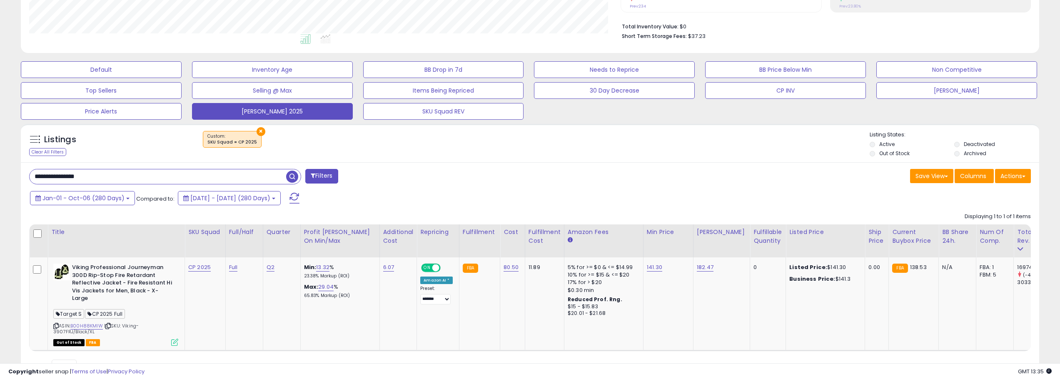 The width and height of the screenshot is (1060, 380). What do you see at coordinates (1013, 176) in the screenshot?
I see `button: Actions` at bounding box center [1013, 176].